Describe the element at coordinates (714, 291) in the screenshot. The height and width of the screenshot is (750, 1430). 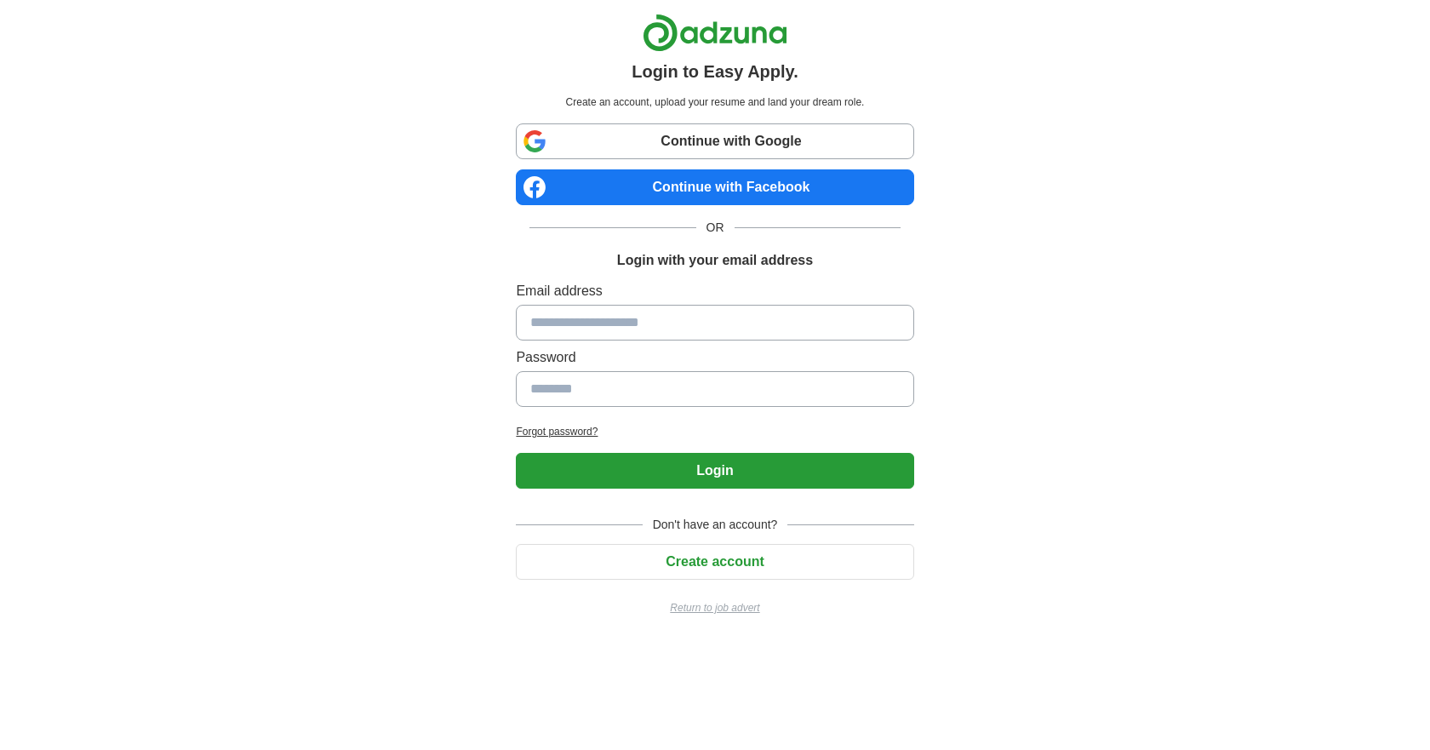
I see `label: Email address` at that location.